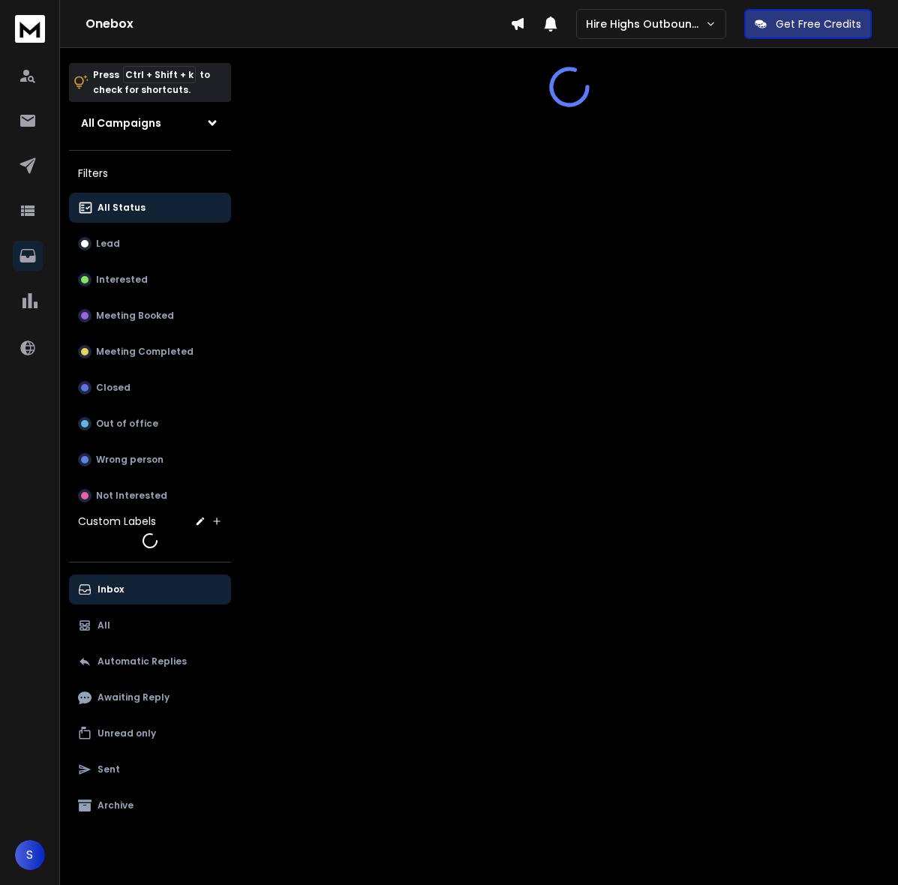 The image size is (898, 885). What do you see at coordinates (298, 24) in the screenshot?
I see `h1: Onebox` at bounding box center [298, 24].